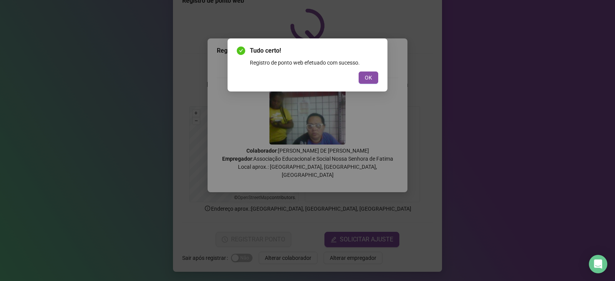  What do you see at coordinates (369, 78) in the screenshot?
I see `span: OK` at bounding box center [369, 78].